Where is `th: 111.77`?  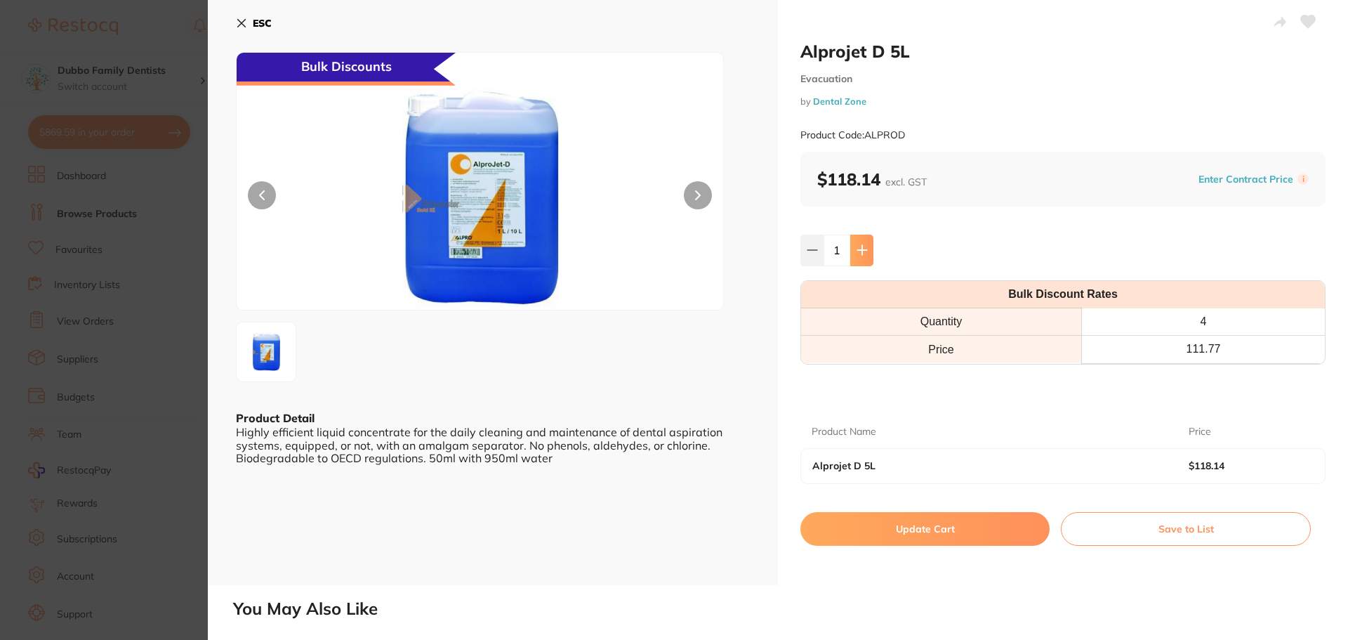
th: 111.77 is located at coordinates (1203, 349).